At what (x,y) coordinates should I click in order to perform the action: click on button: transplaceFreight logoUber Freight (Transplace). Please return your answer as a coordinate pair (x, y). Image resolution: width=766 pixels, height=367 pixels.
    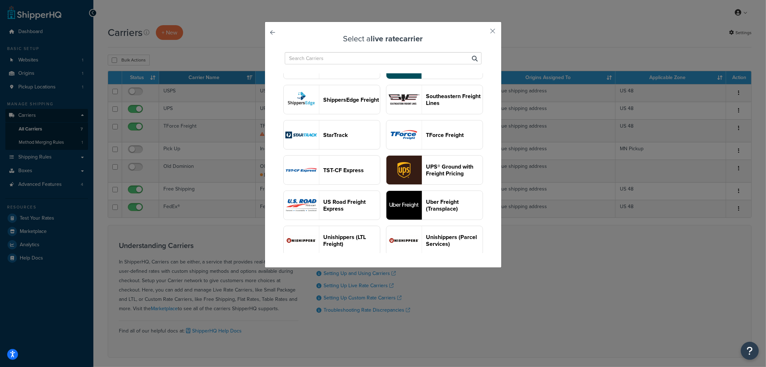
    Looking at the image, I should click on (435, 205).